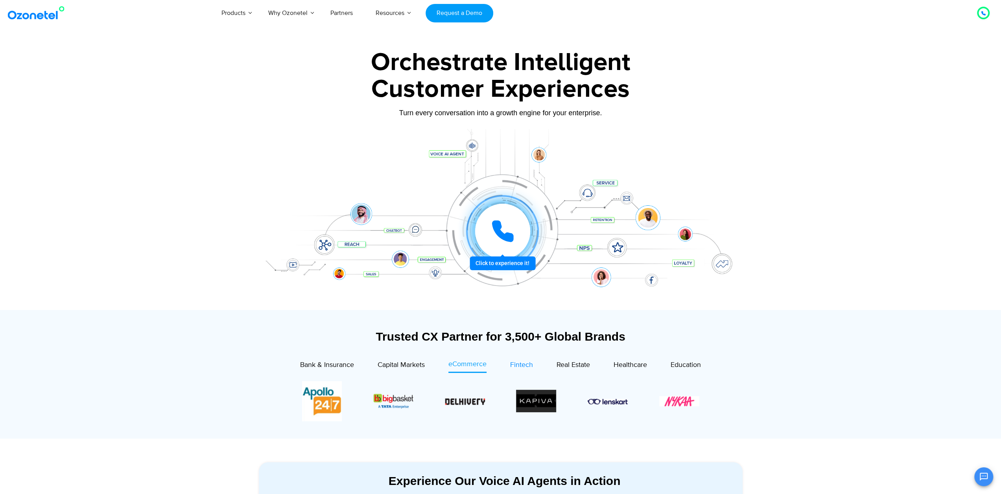 The height and width of the screenshot is (494, 1001). What do you see at coordinates (401, 366) in the screenshot?
I see `a: Capital Markets` at bounding box center [401, 366].